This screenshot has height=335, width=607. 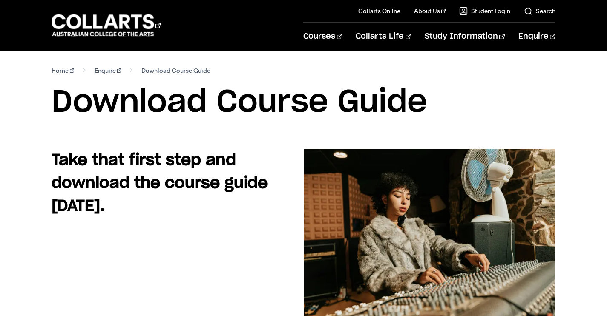 What do you see at coordinates (322, 37) in the screenshot?
I see `a: Courses` at bounding box center [322, 37].